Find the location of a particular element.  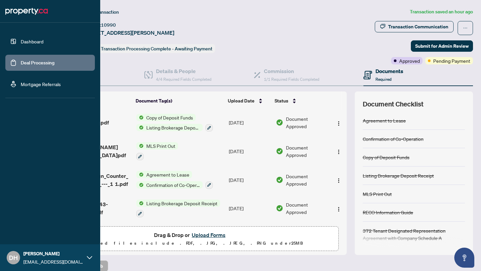

button: Transaction Communication is located at coordinates (414, 27).